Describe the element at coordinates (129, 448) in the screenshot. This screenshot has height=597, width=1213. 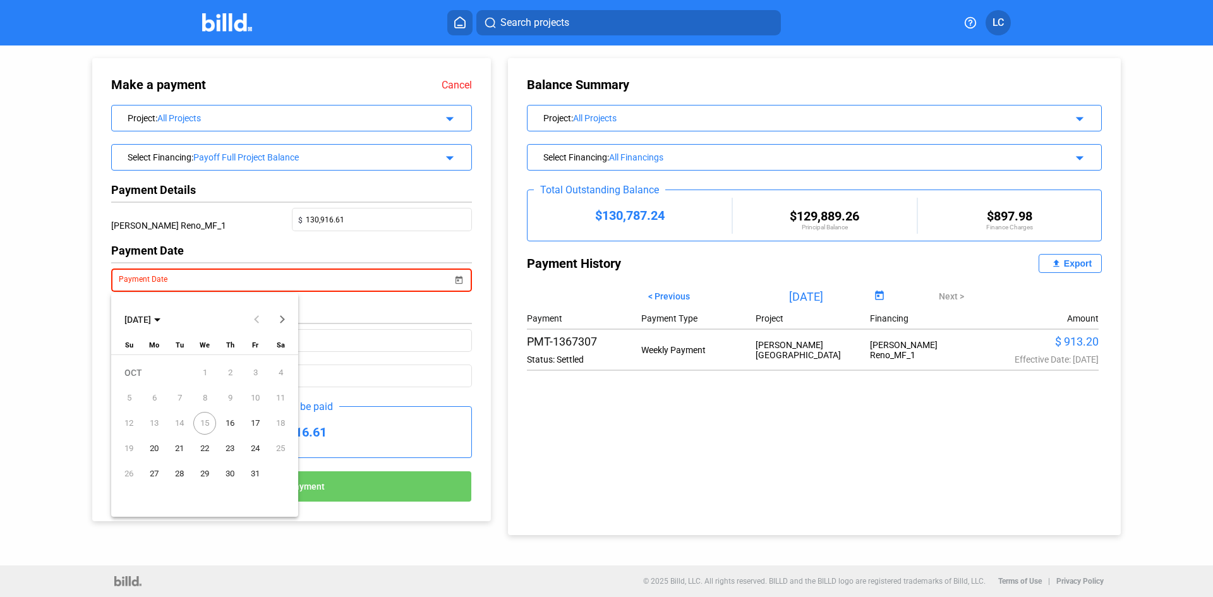
I see `button: October 19, 2025` at that location.